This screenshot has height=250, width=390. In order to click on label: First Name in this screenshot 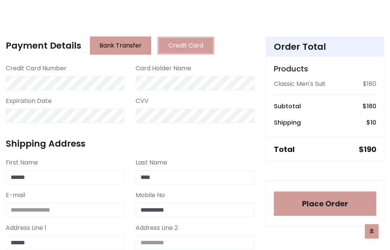, I will do `click(22, 163)`.